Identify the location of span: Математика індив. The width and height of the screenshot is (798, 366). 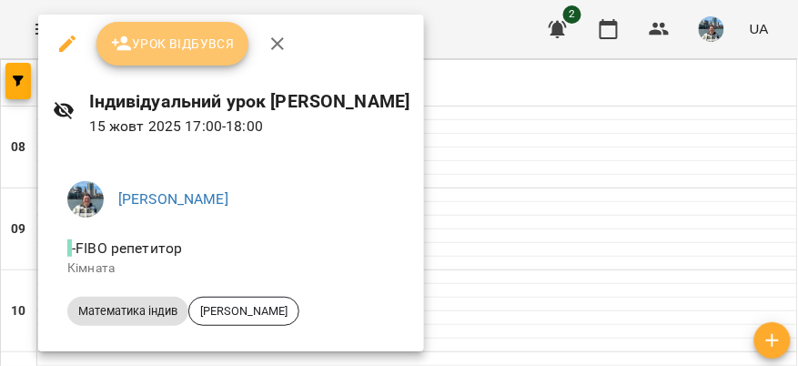
(127, 311).